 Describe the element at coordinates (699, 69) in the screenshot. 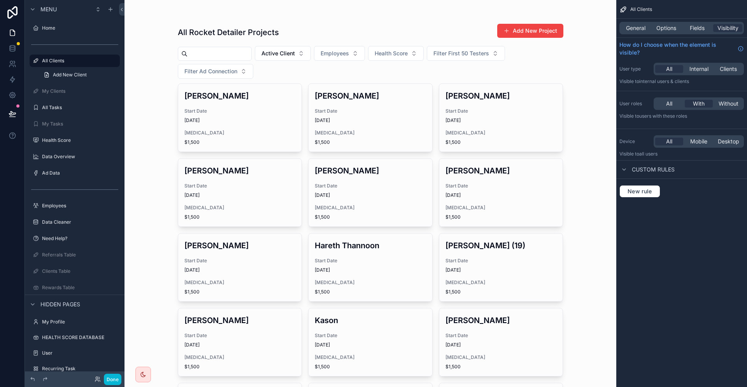

I see `span: Internal` at that location.